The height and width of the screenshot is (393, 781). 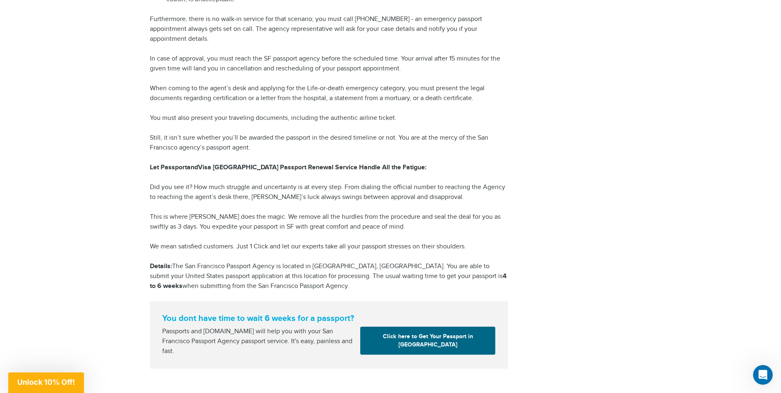 What do you see at coordinates (329, 143) in the screenshot?
I see `p: Still, it isn’t sure whether you’ll be awarded the passport in the desired timeline or not. You a...` at bounding box center [329, 143].